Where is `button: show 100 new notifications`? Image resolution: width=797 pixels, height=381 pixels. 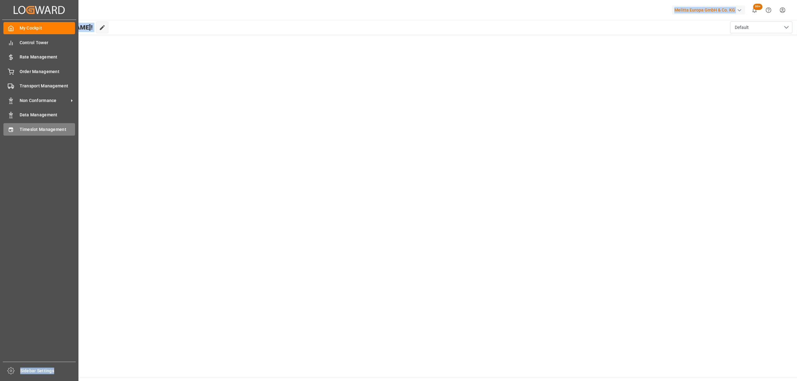
button: show 100 new notifications is located at coordinates (754, 10).